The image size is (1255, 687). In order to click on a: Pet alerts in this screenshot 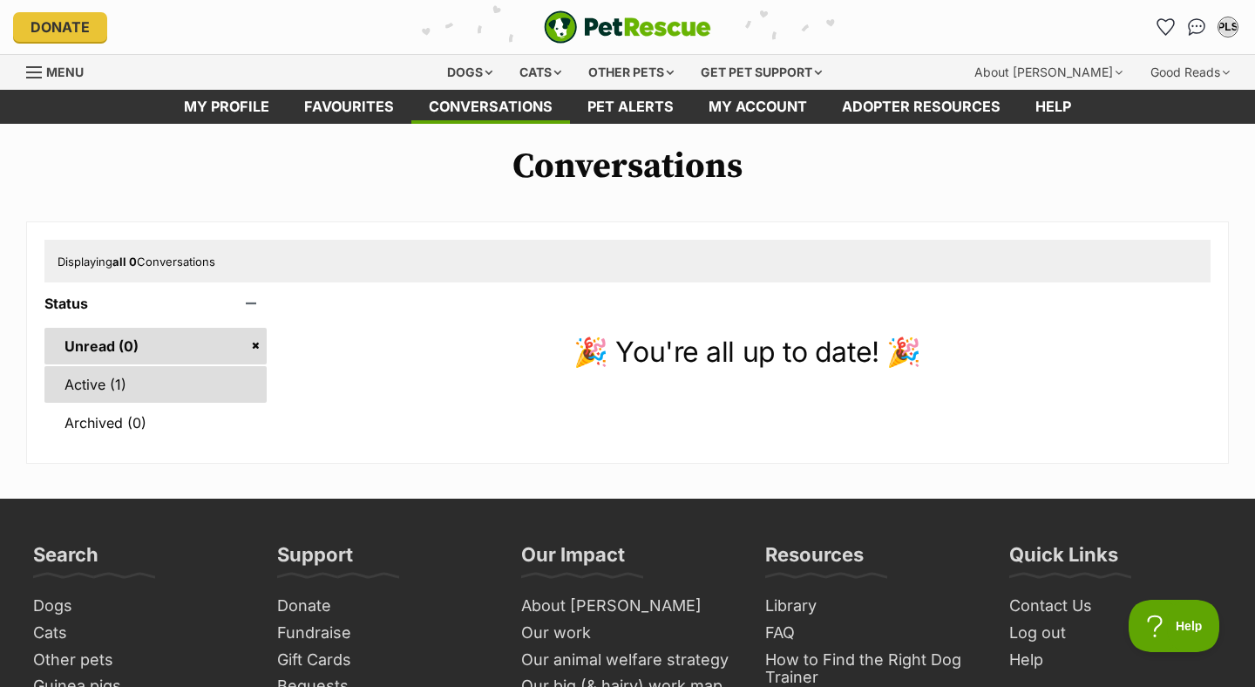, I will do `click(630, 106)`.